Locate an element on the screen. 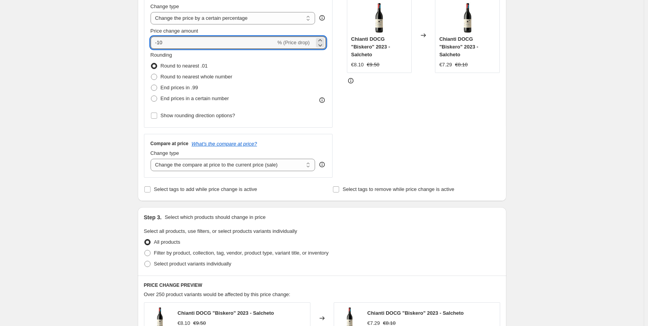  span: Select all products, use filters, or select products variants individually is located at coordinates (220, 231).